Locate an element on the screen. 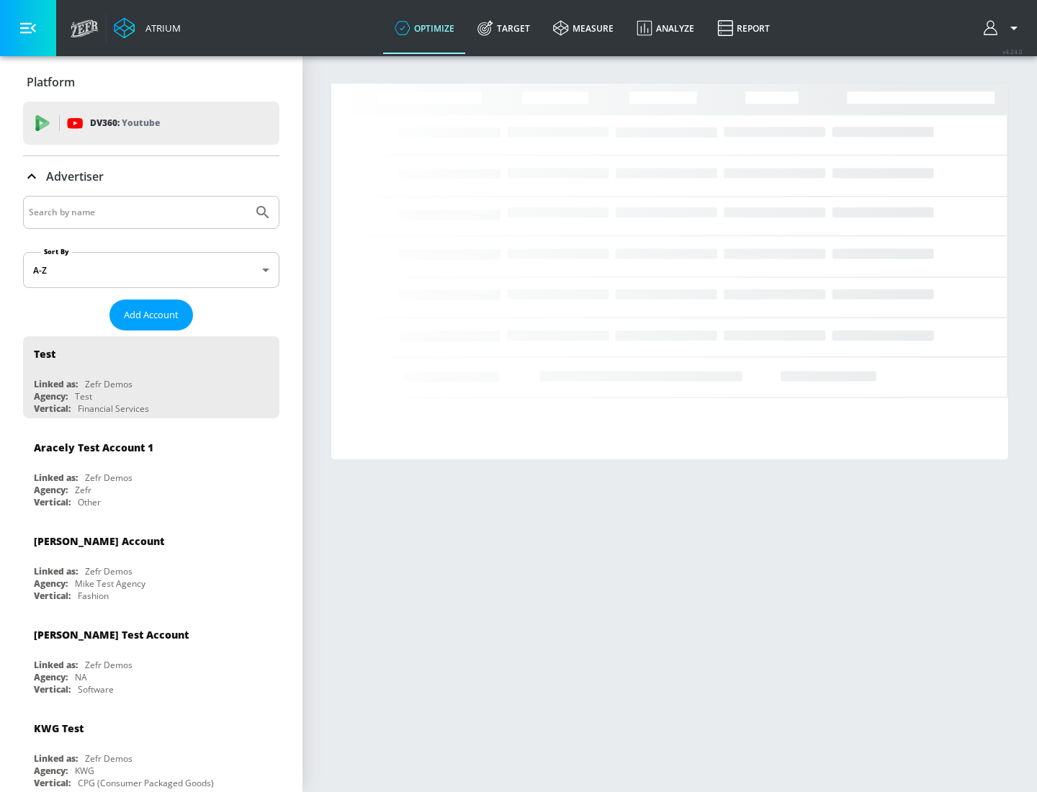 The height and width of the screenshot is (792, 1037). div: Zefr is located at coordinates (83, 490).